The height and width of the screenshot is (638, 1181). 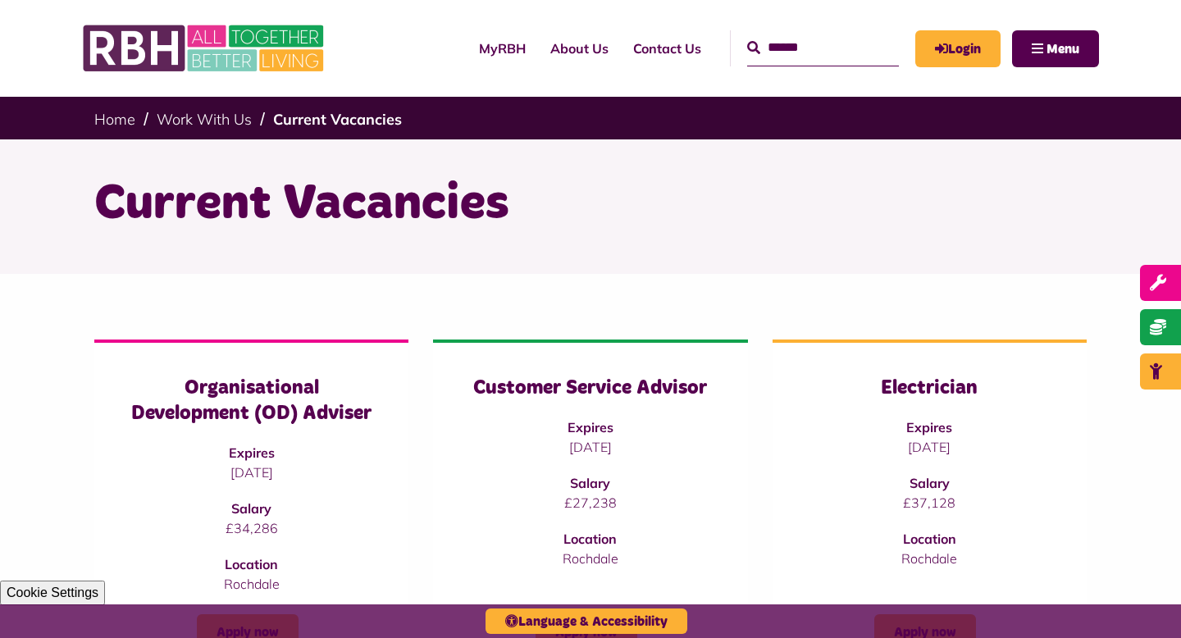 What do you see at coordinates (1055, 48) in the screenshot?
I see `button: Navigation` at bounding box center [1055, 48].